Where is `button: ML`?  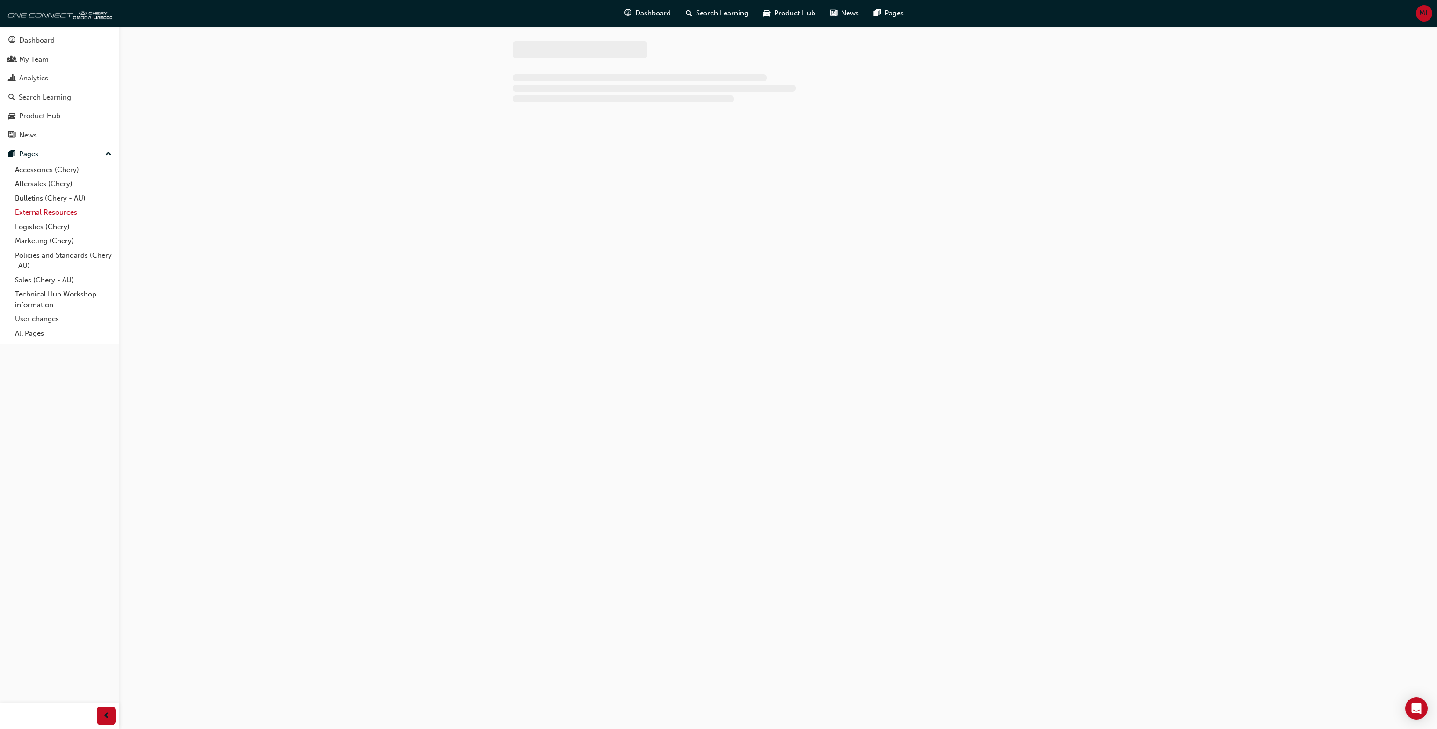 button: ML is located at coordinates (1424, 13).